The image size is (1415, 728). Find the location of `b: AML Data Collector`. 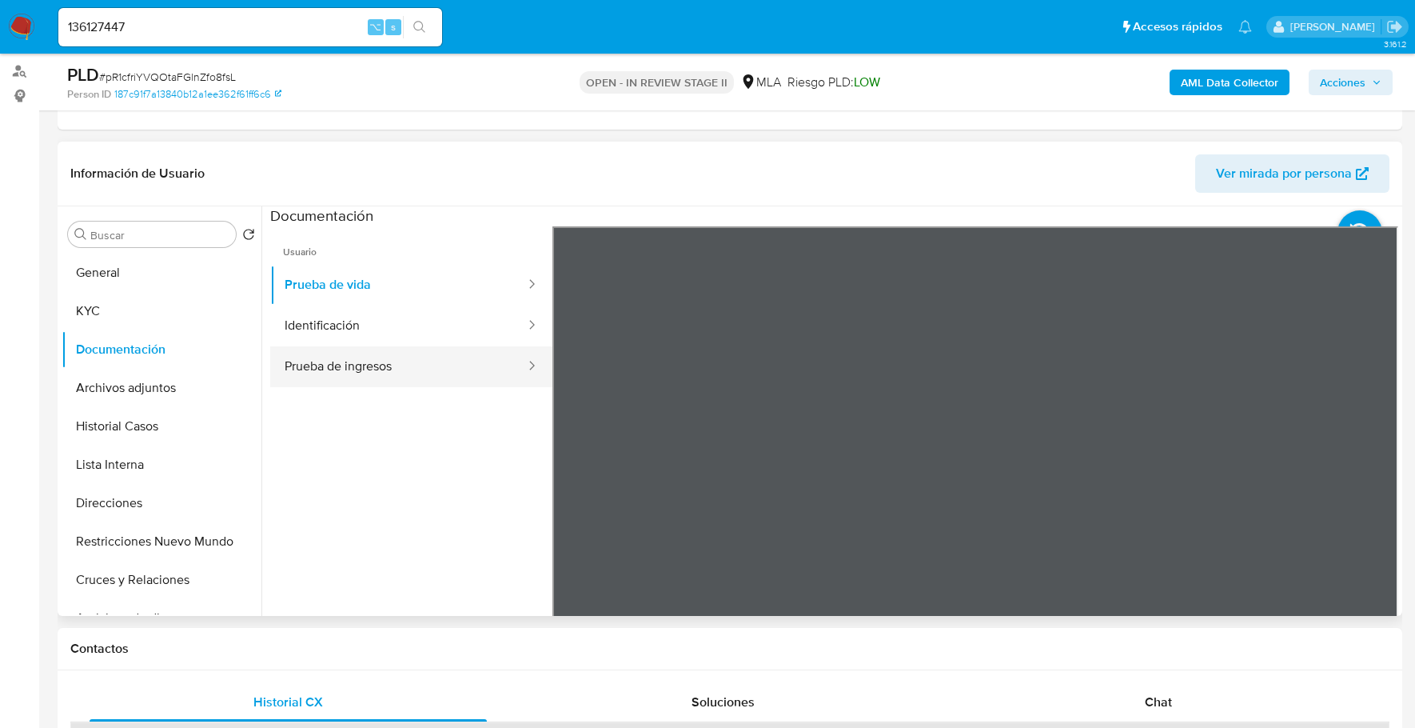

b: AML Data Collector is located at coordinates (1230, 82).